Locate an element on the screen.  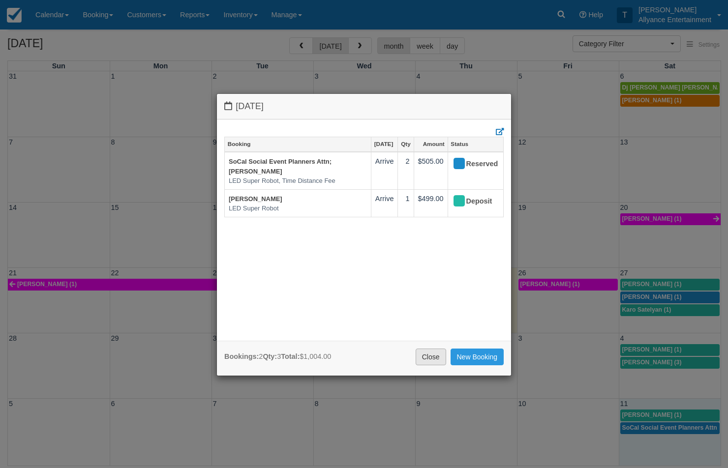
strong: Total: is located at coordinates (290, 357).